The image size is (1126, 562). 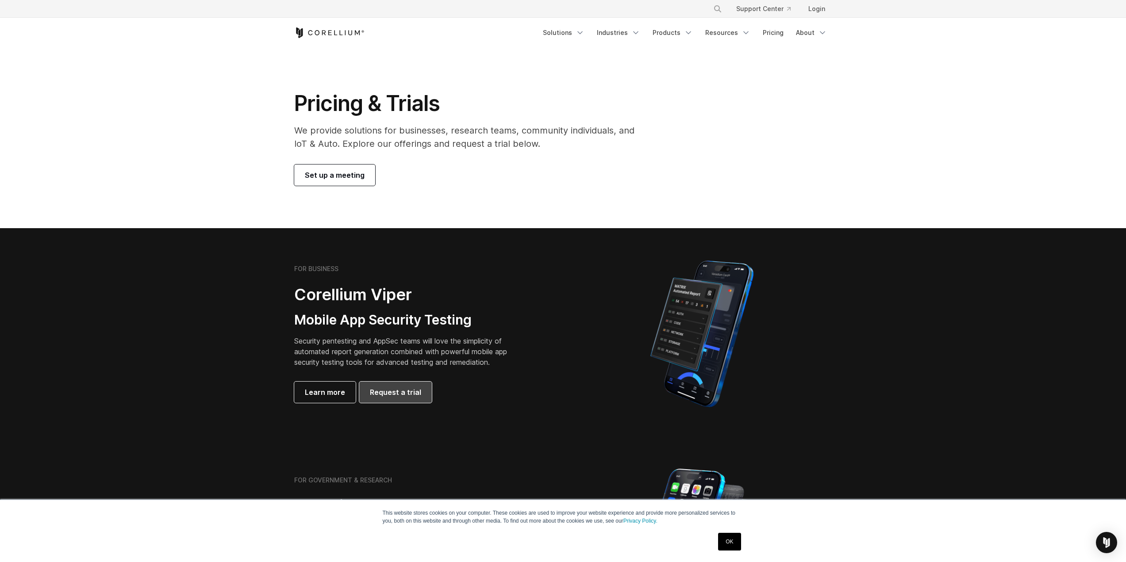 What do you see at coordinates (618, 33) in the screenshot?
I see `a: Industries` at bounding box center [618, 33].